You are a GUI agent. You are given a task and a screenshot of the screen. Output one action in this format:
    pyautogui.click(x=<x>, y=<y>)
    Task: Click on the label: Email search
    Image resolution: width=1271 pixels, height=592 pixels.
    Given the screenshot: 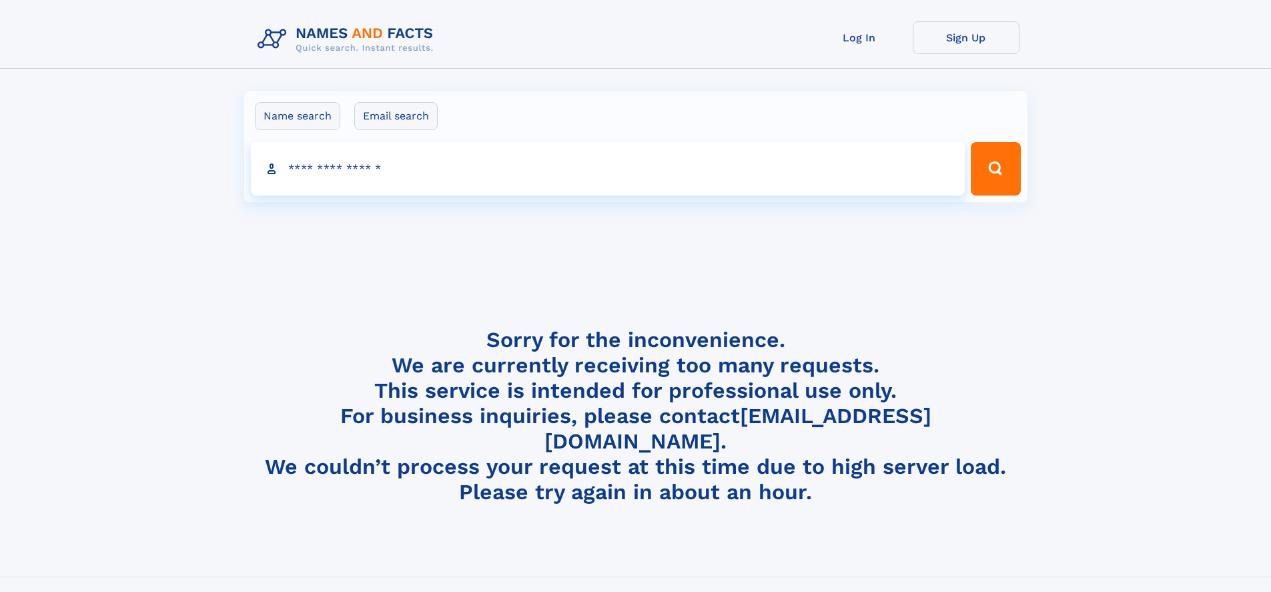 What is the action you would take?
    pyautogui.click(x=396, y=116)
    